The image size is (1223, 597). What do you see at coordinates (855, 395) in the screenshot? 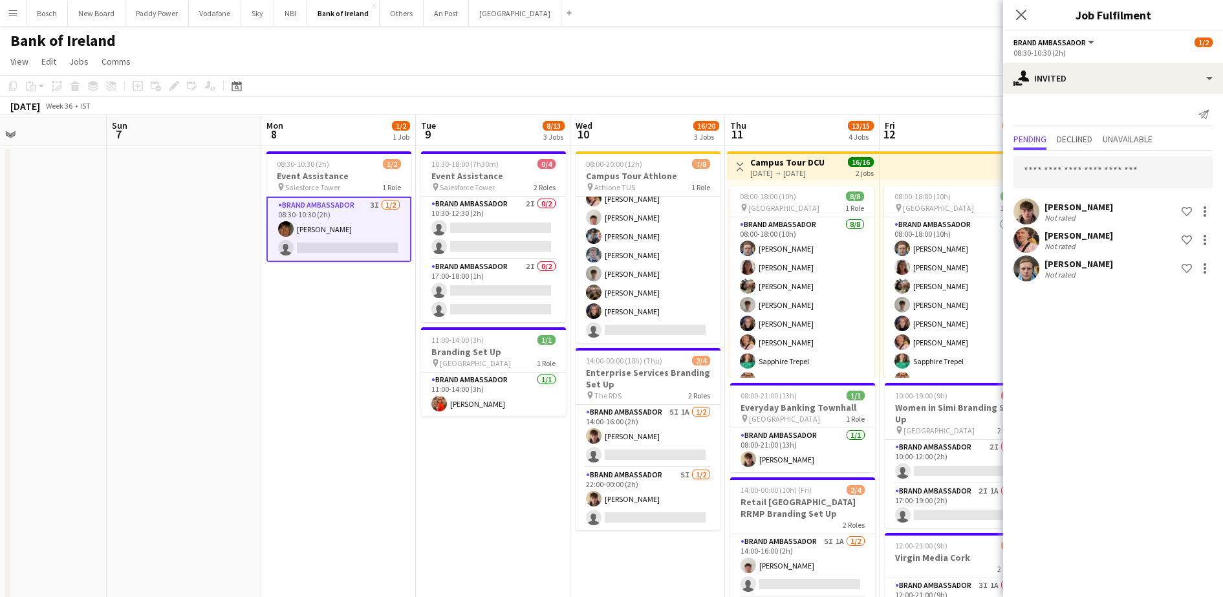
I see `span: 1/1` at bounding box center [855, 395].